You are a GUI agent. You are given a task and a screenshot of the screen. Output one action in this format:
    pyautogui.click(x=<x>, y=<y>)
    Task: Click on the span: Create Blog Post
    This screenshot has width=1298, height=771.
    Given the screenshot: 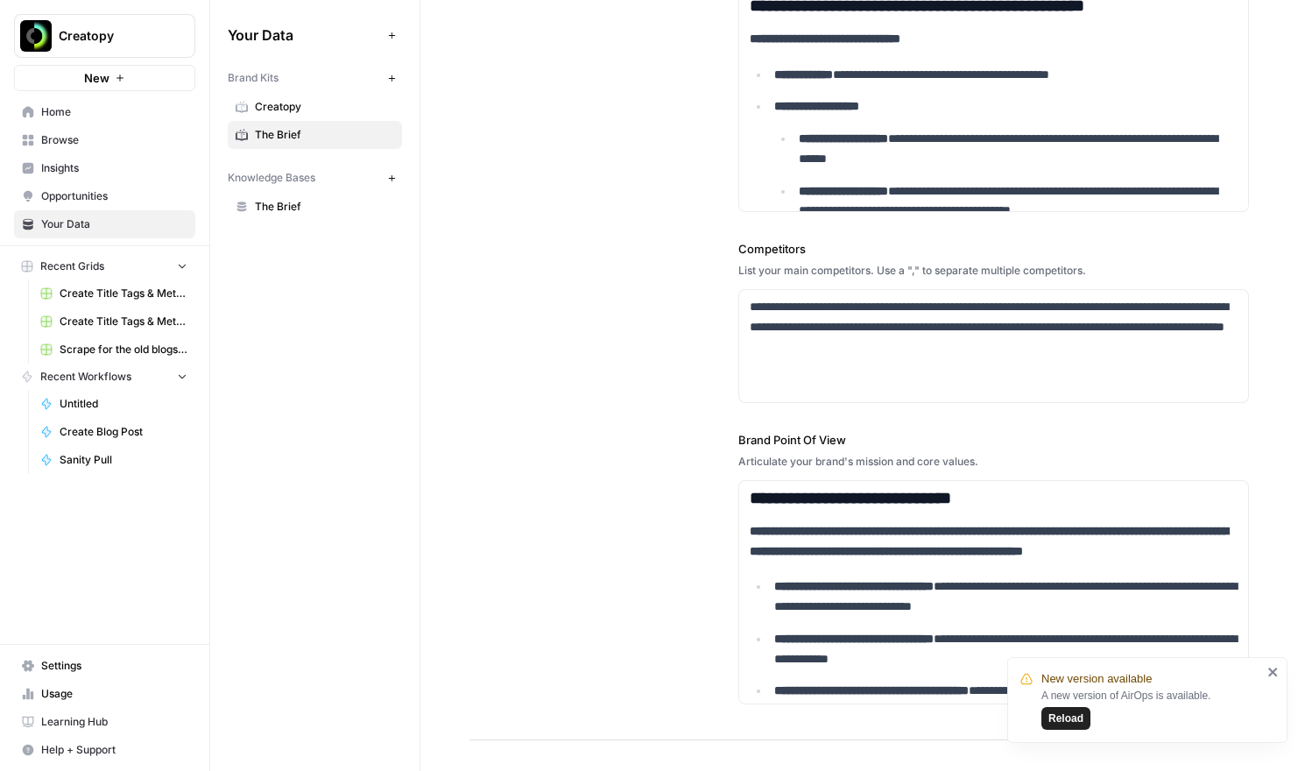 What is the action you would take?
    pyautogui.click(x=123, y=432)
    